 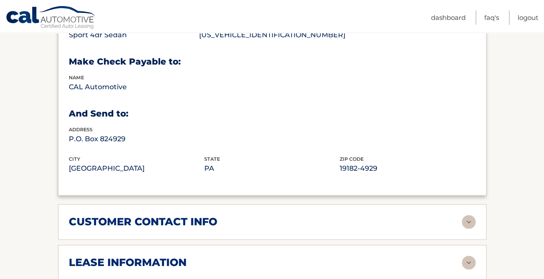 I want to click on span: state, so click(x=212, y=159).